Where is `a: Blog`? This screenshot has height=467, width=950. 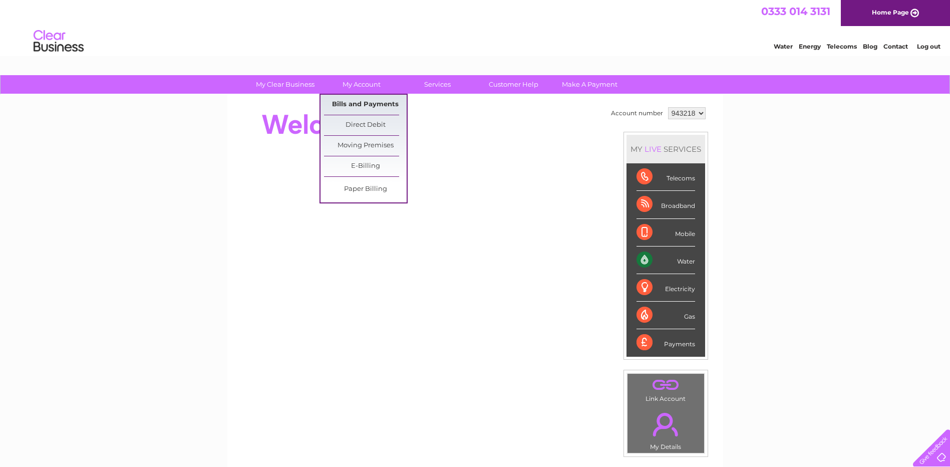 a: Blog is located at coordinates (870, 46).